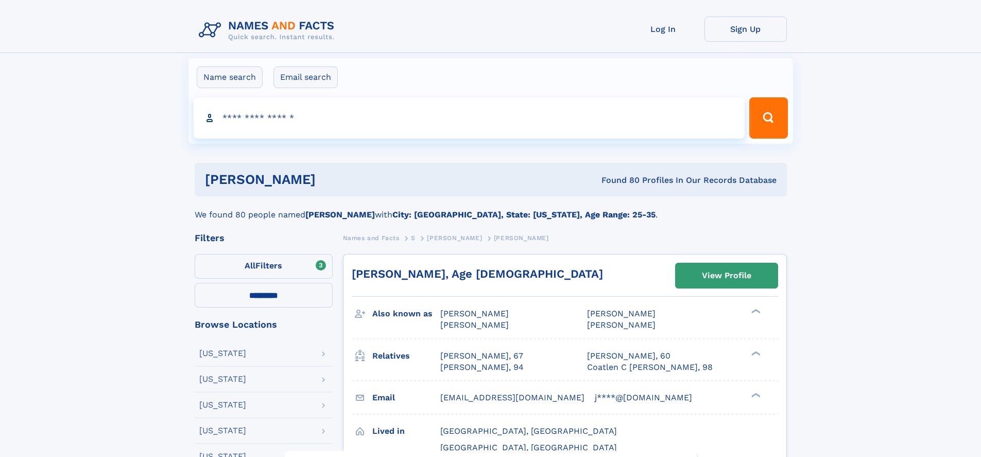 The height and width of the screenshot is (457, 981). Describe the element at coordinates (469, 118) in the screenshot. I see `input: search input` at that location.